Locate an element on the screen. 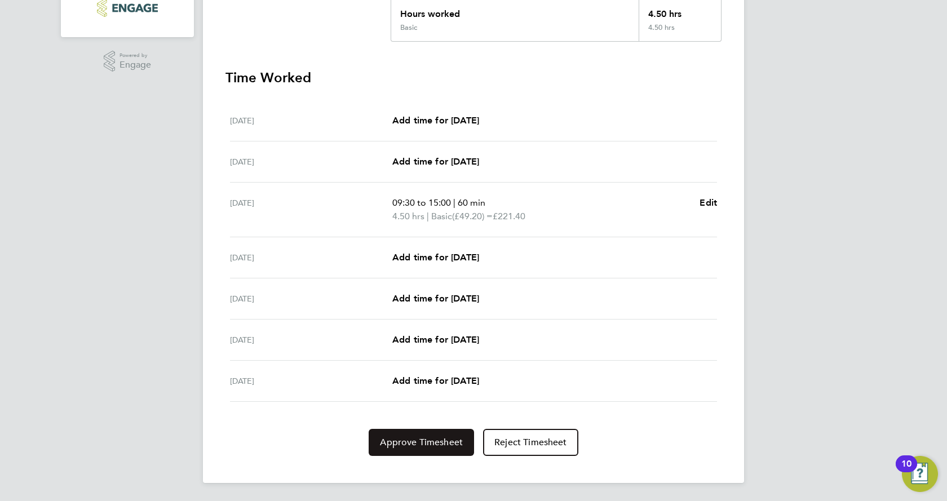  span: Reject Timesheet is located at coordinates (531, 443).